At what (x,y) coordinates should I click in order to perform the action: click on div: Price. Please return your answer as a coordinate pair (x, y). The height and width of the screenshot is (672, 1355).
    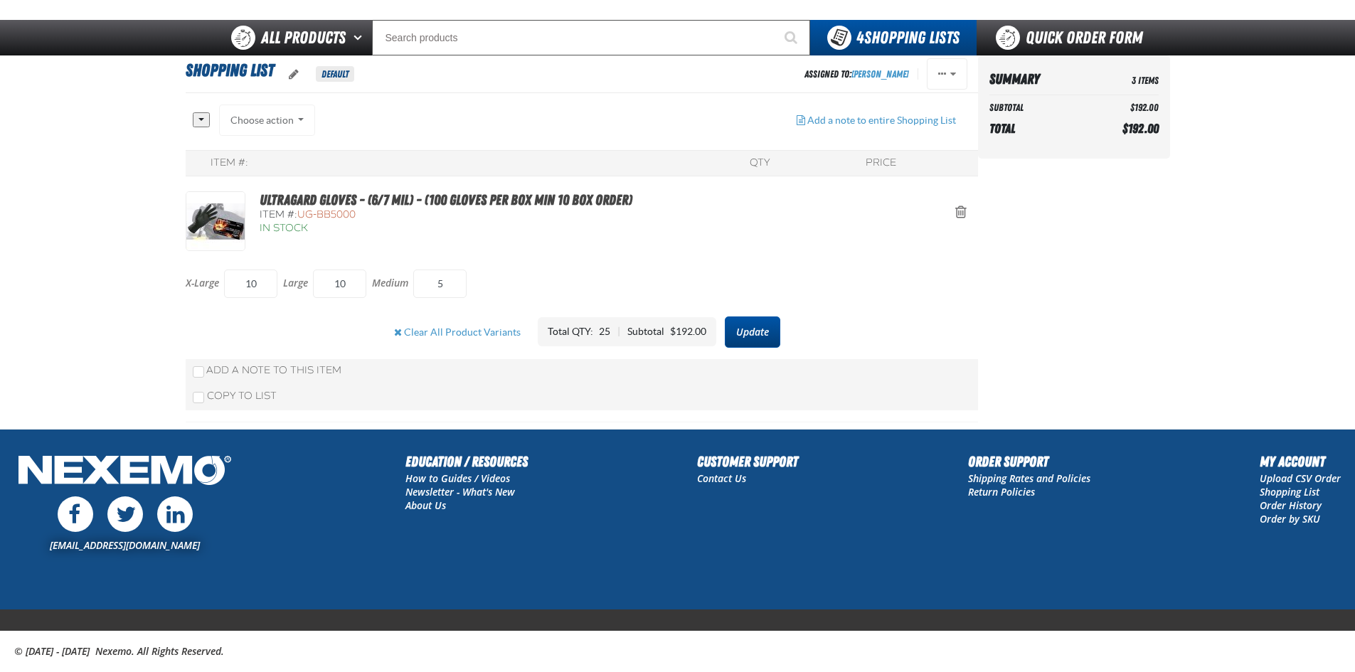
    Looking at the image, I should click on (880, 163).